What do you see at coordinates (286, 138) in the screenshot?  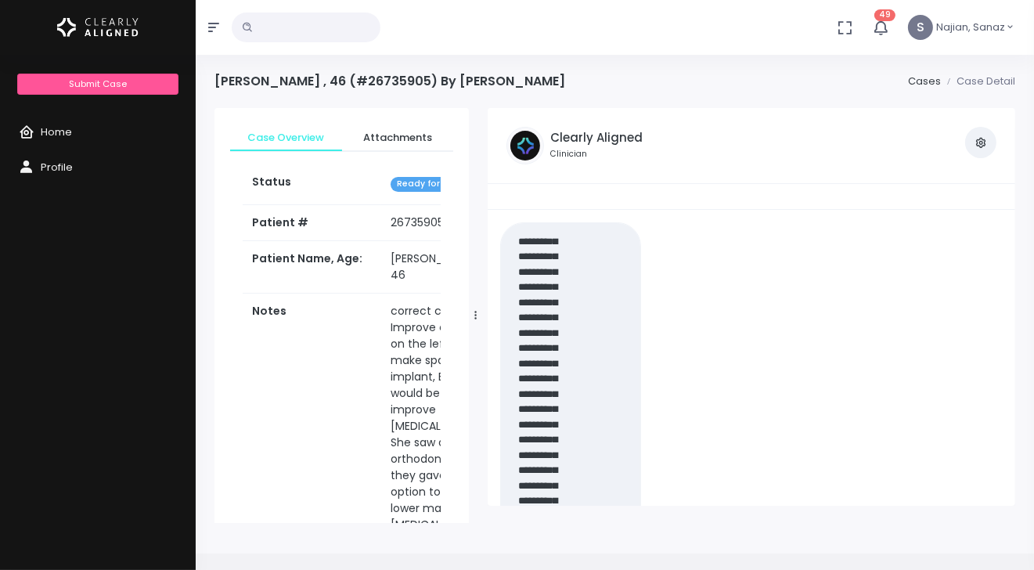 I see `span: Case Overview` at bounding box center [286, 138].